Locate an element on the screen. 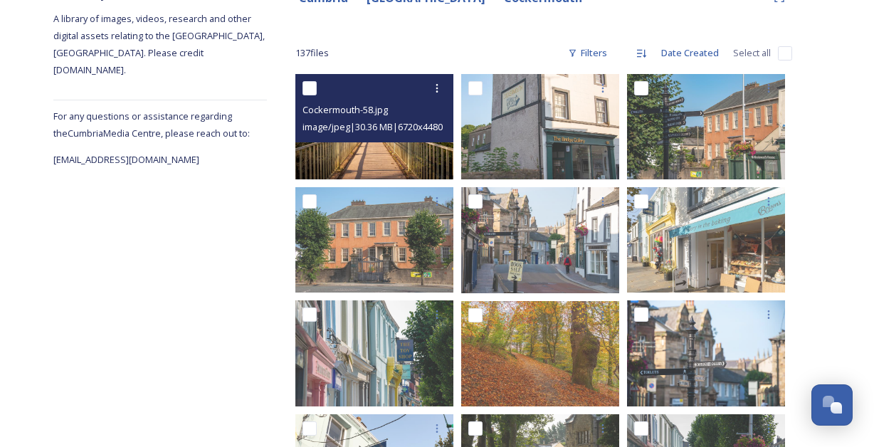 The height and width of the screenshot is (447, 874). span: image/jpeg | 30.36 MB | 6720 x 4480 is located at coordinates (372, 127).